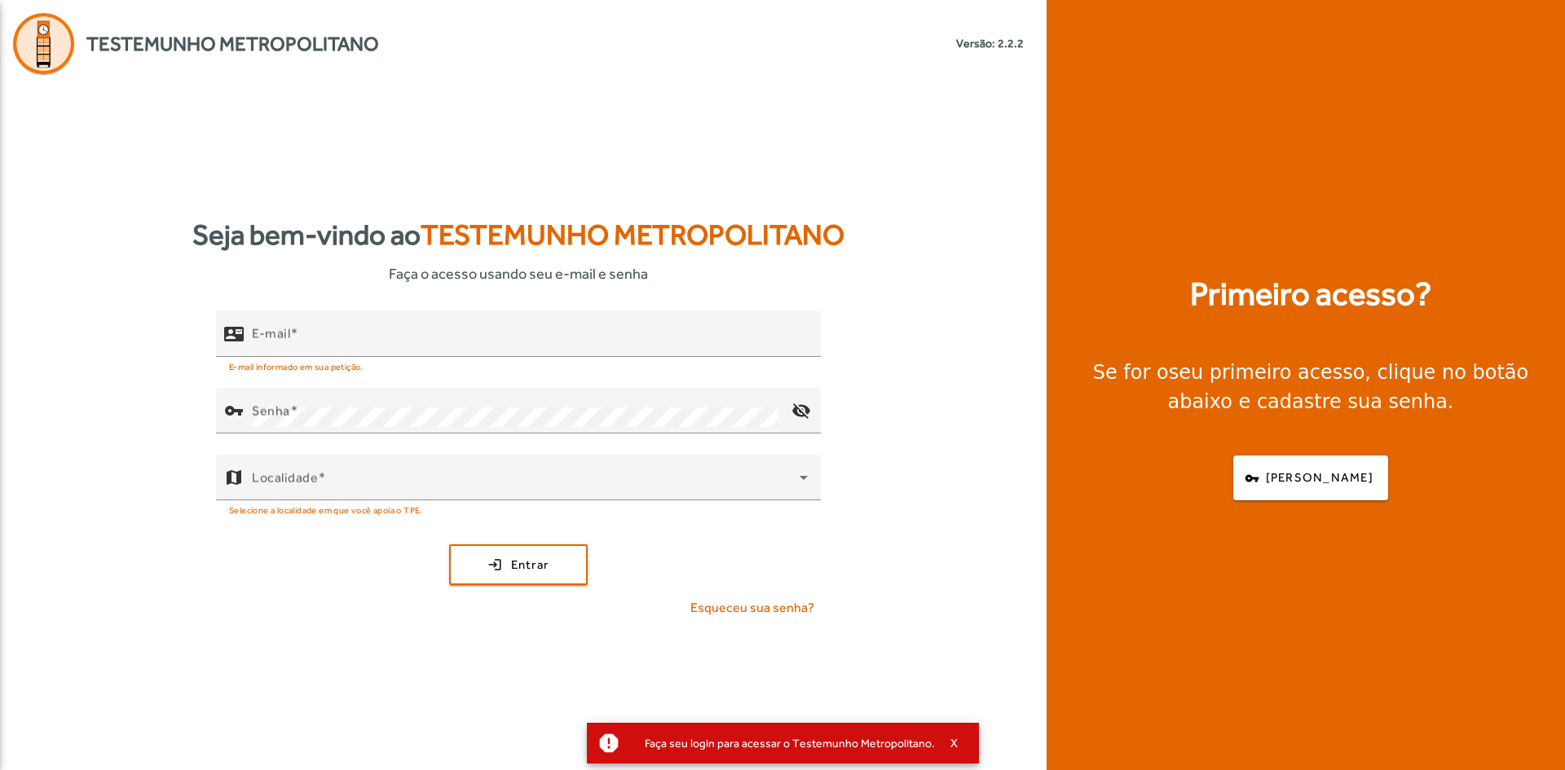 The image size is (1565, 770). What do you see at coordinates (43, 43) in the screenshot?
I see `img: Logo Agenda` at bounding box center [43, 43].